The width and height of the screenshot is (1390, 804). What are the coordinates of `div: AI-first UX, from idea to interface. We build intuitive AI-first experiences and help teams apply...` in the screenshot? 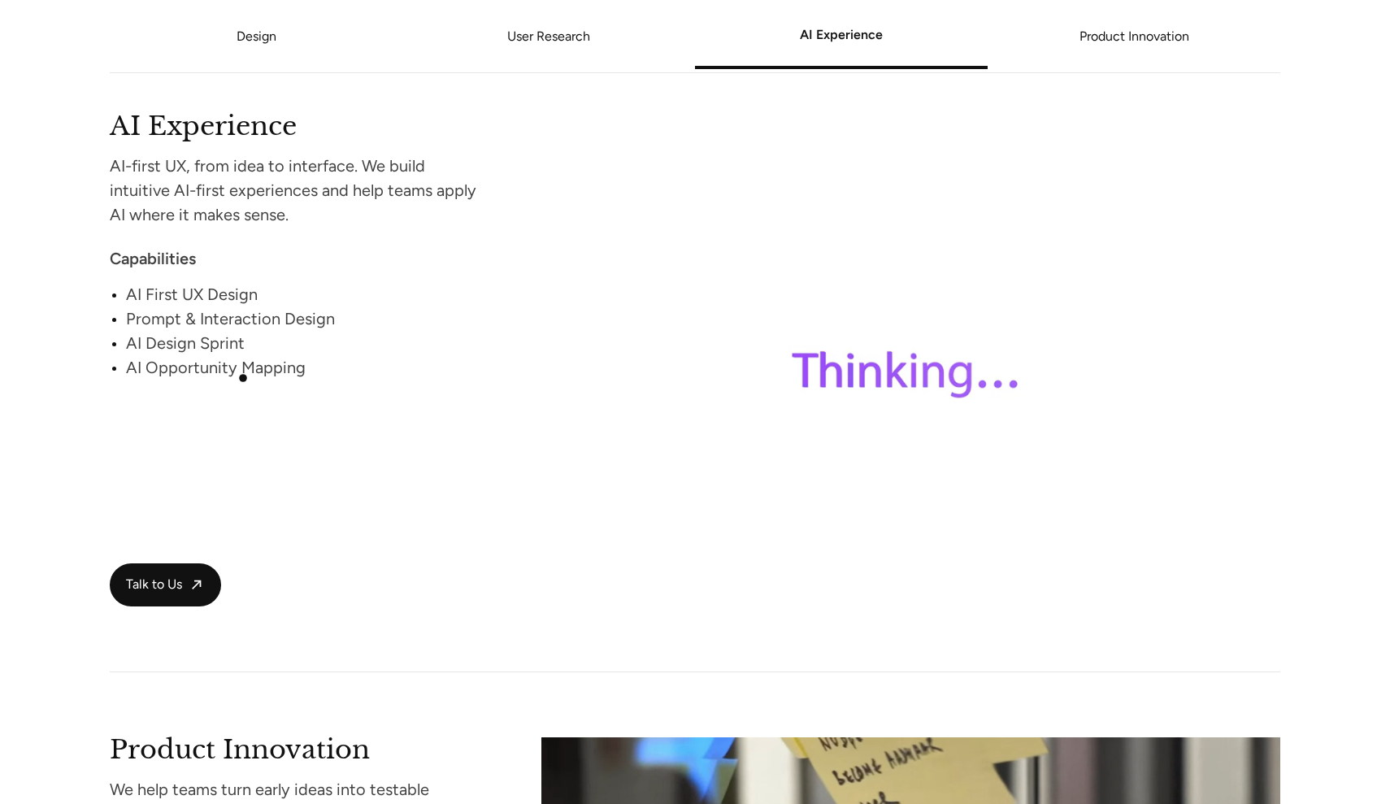 It's located at (294, 190).